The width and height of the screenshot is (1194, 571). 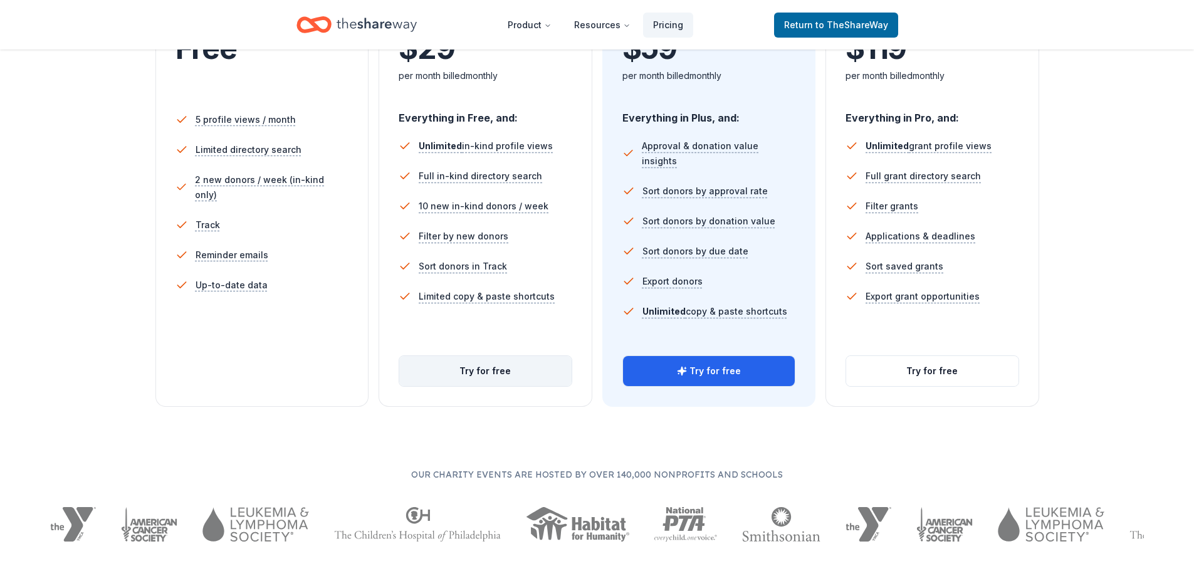 I want to click on span: Limited copy & paste shortcuts, so click(x=487, y=297).